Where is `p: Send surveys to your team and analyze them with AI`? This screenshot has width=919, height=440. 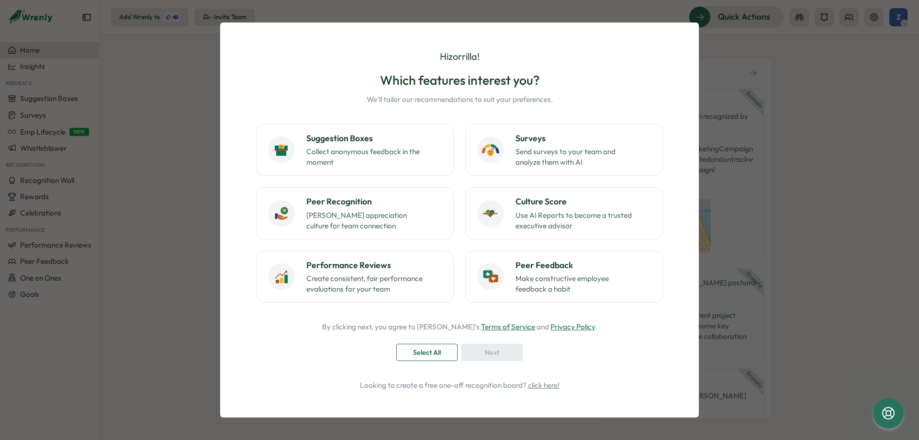 p: Send surveys to your team and analyze them with AI is located at coordinates (576, 157).